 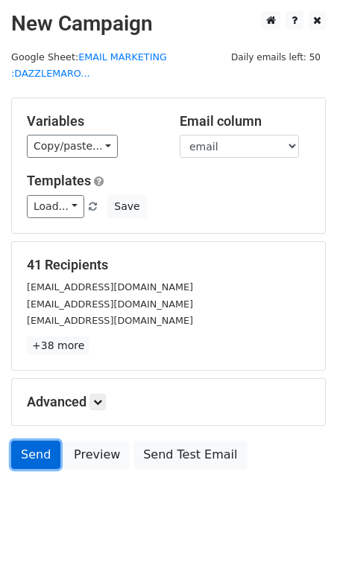 I want to click on a: Copy/paste..., so click(x=72, y=146).